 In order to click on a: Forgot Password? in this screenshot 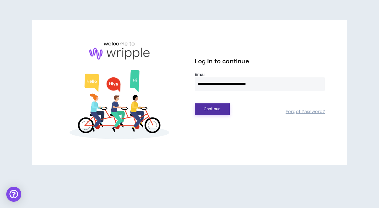, I will do `click(305, 112)`.